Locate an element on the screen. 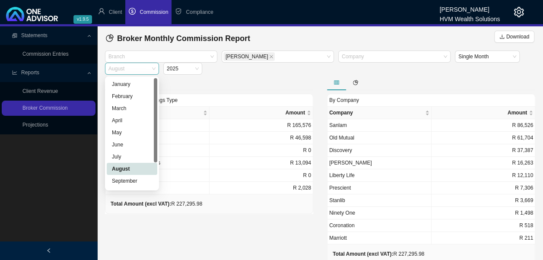 The image size is (543, 260). span: Commission is located at coordinates (154, 12).